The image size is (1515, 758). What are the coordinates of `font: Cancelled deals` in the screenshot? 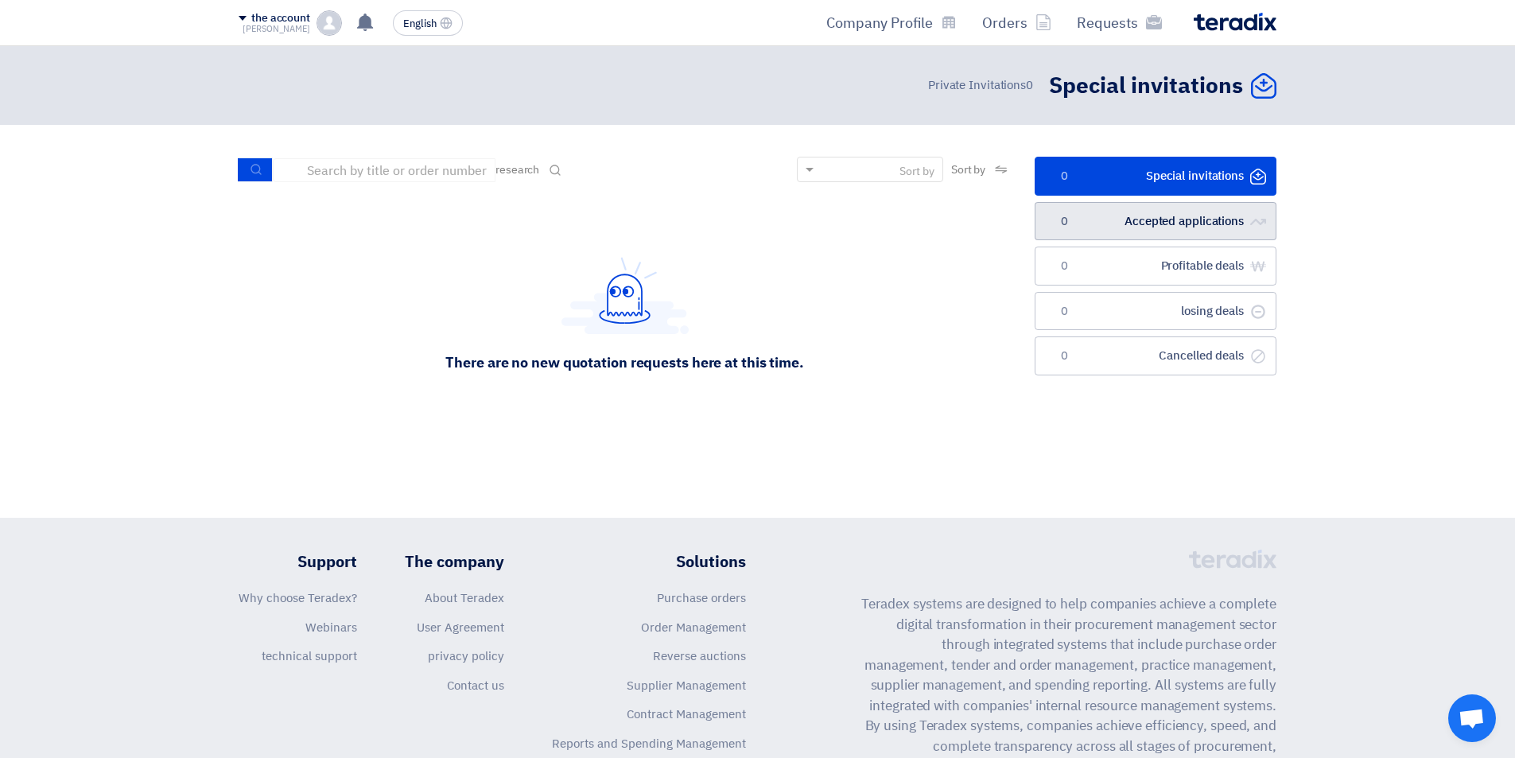 It's located at (1201, 355).